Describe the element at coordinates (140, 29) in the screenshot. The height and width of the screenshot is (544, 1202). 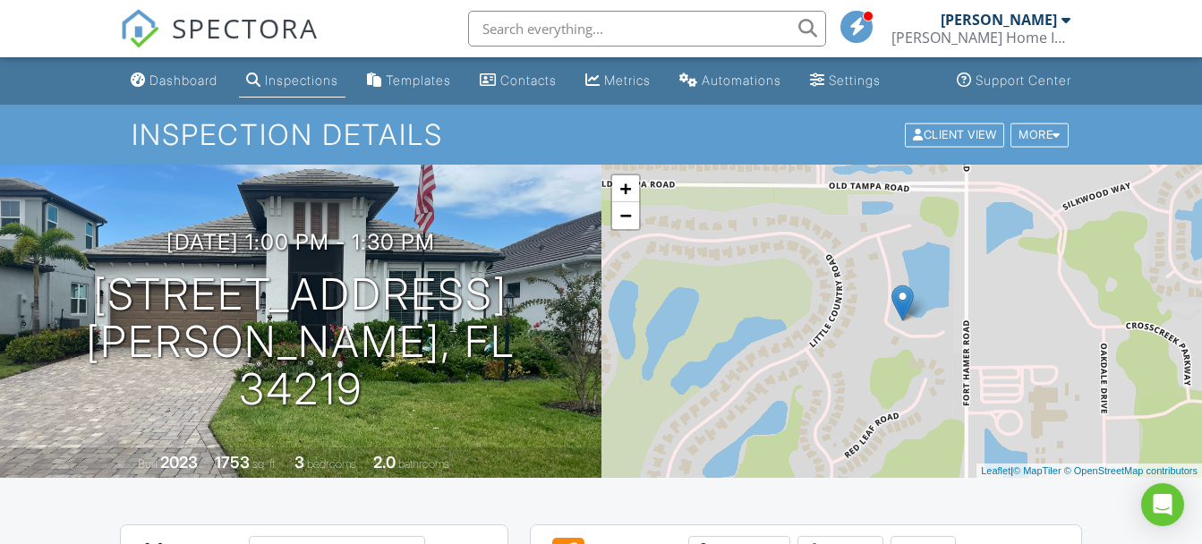
I see `img: The Best Home Inspection Software - Spectora` at that location.